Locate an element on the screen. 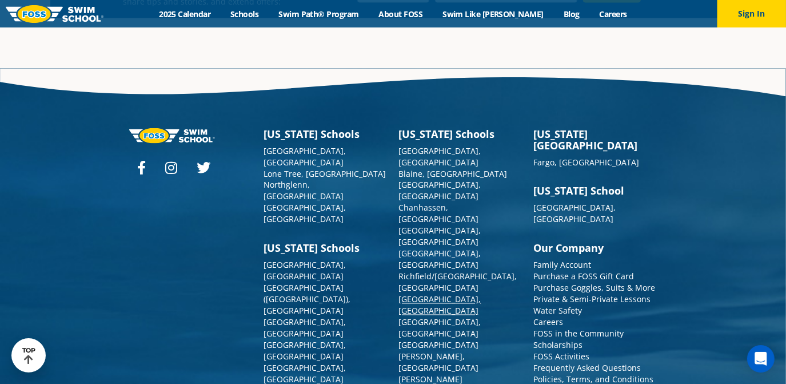 Image resolution: width=786 pixels, height=384 pixels. a: Purchase Goggles, Suits & More is located at coordinates (595, 288).